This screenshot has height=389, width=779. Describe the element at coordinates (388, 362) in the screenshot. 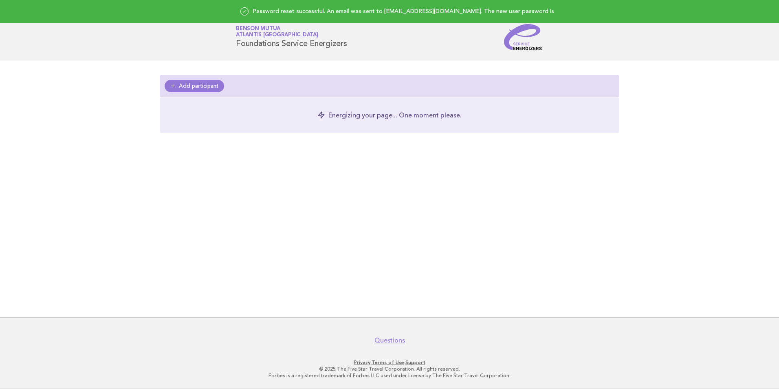

I see `a: Terms of Use` at that location.